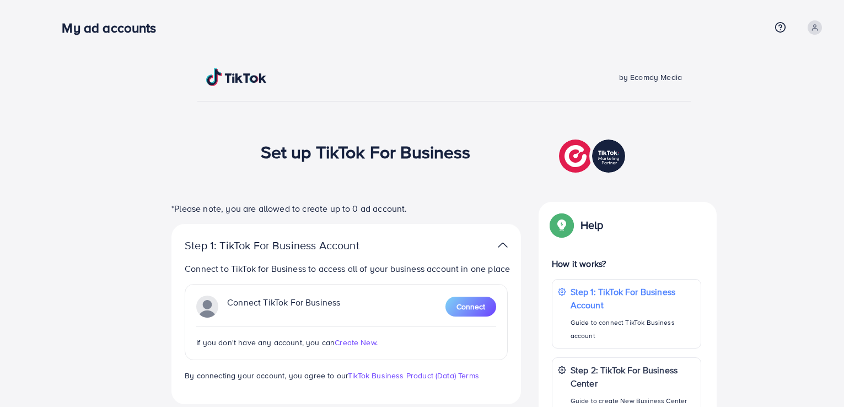  Describe the element at coordinates (633, 376) in the screenshot. I see `p: Step 2: TikTok For Business Center` at that location.